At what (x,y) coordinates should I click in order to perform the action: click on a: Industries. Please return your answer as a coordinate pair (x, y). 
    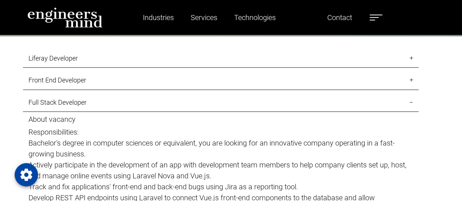
    Looking at the image, I should click on (158, 18).